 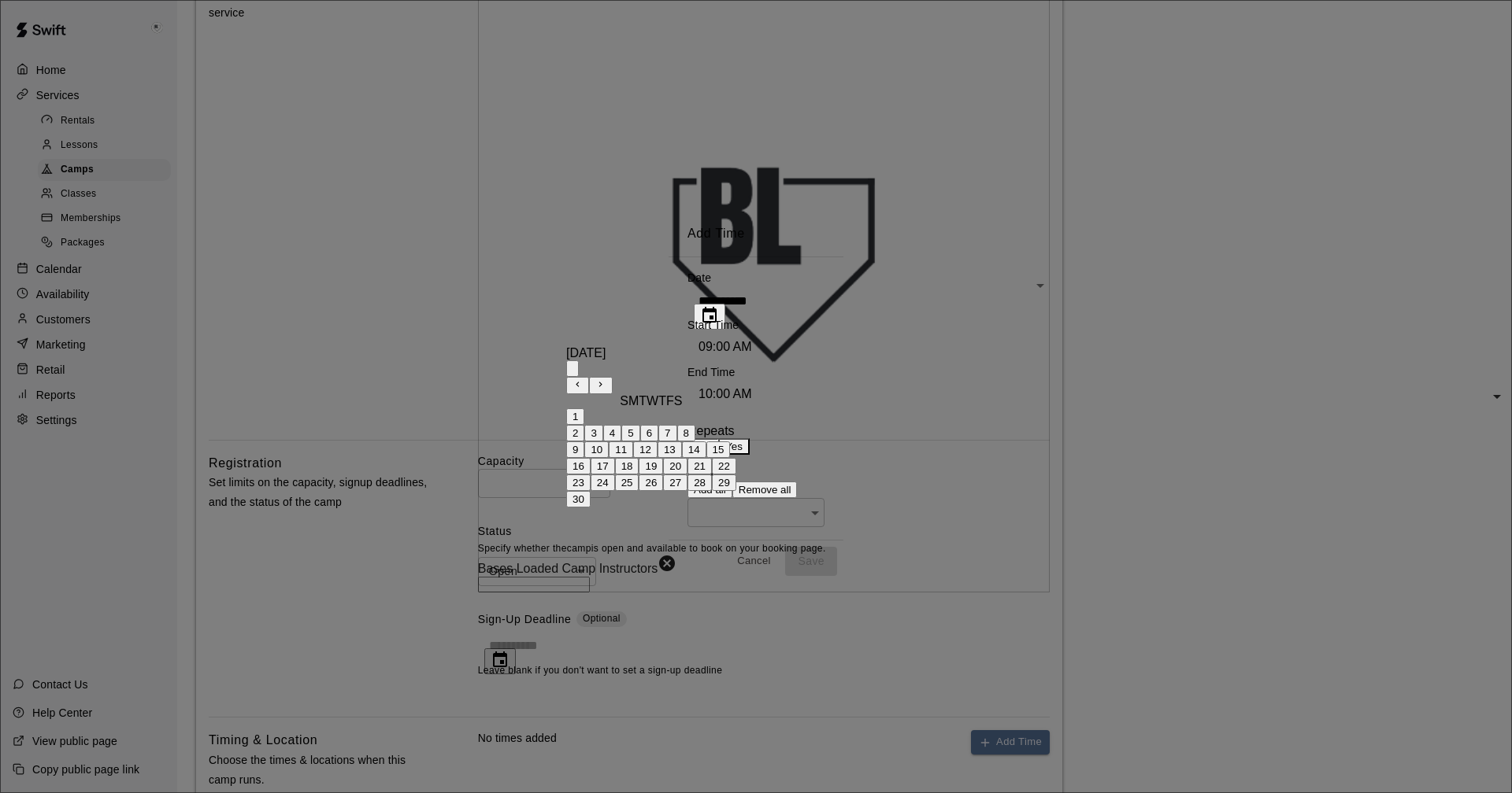 I want to click on button: 22, so click(x=723, y=466).